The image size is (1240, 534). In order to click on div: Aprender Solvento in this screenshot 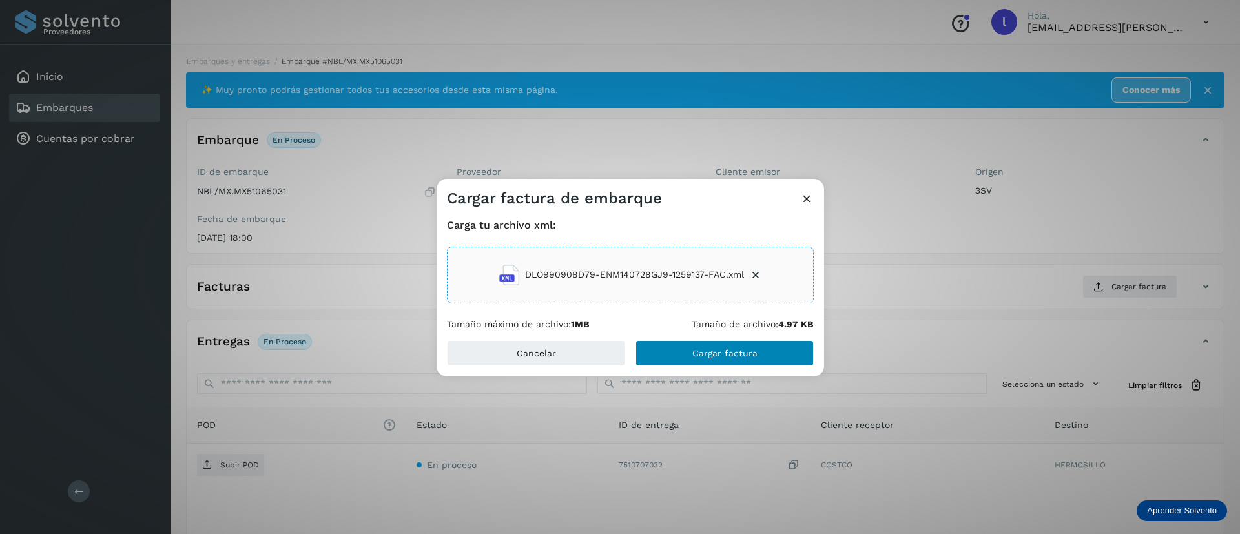, I will do `click(1182, 511)`.